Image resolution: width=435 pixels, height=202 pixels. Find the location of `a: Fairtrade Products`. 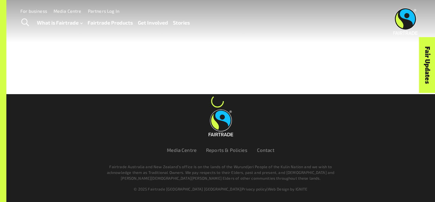

a: Fairtrade Products is located at coordinates (110, 23).